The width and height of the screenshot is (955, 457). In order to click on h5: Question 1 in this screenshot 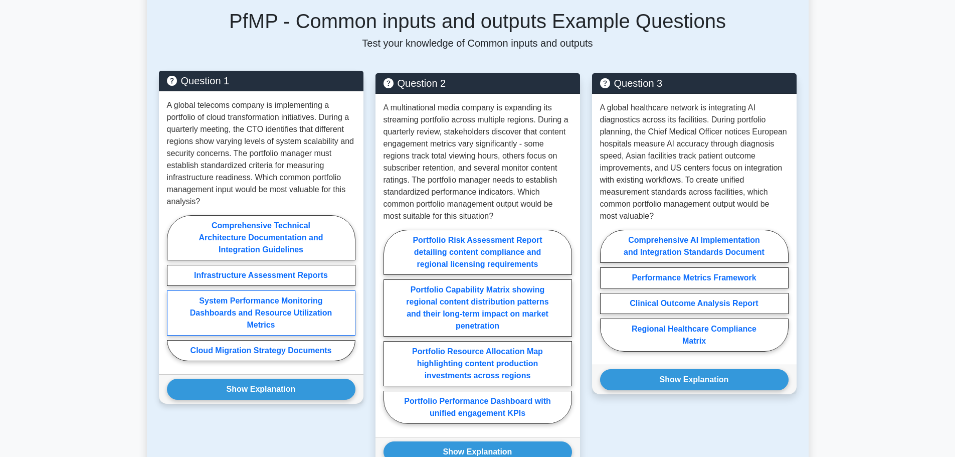, I will do `click(261, 81)`.